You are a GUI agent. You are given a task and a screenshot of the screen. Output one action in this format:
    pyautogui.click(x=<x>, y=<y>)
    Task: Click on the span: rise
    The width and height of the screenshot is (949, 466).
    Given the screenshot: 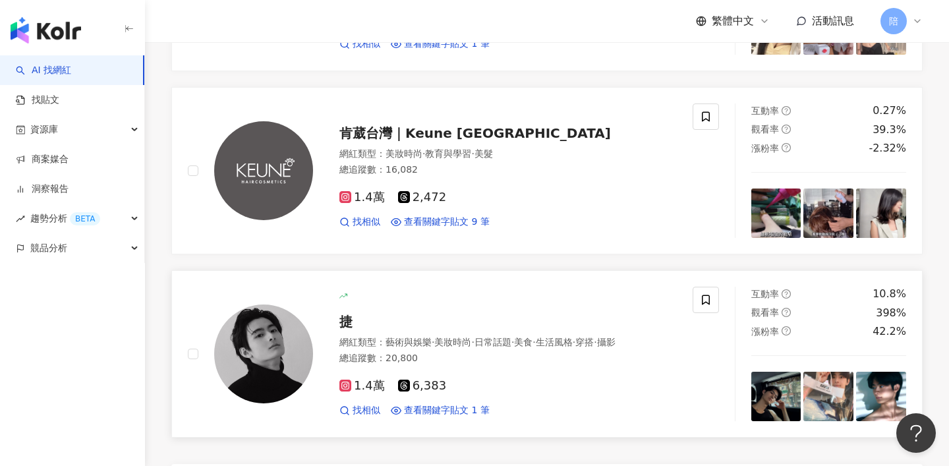 What is the action you would take?
    pyautogui.click(x=20, y=219)
    